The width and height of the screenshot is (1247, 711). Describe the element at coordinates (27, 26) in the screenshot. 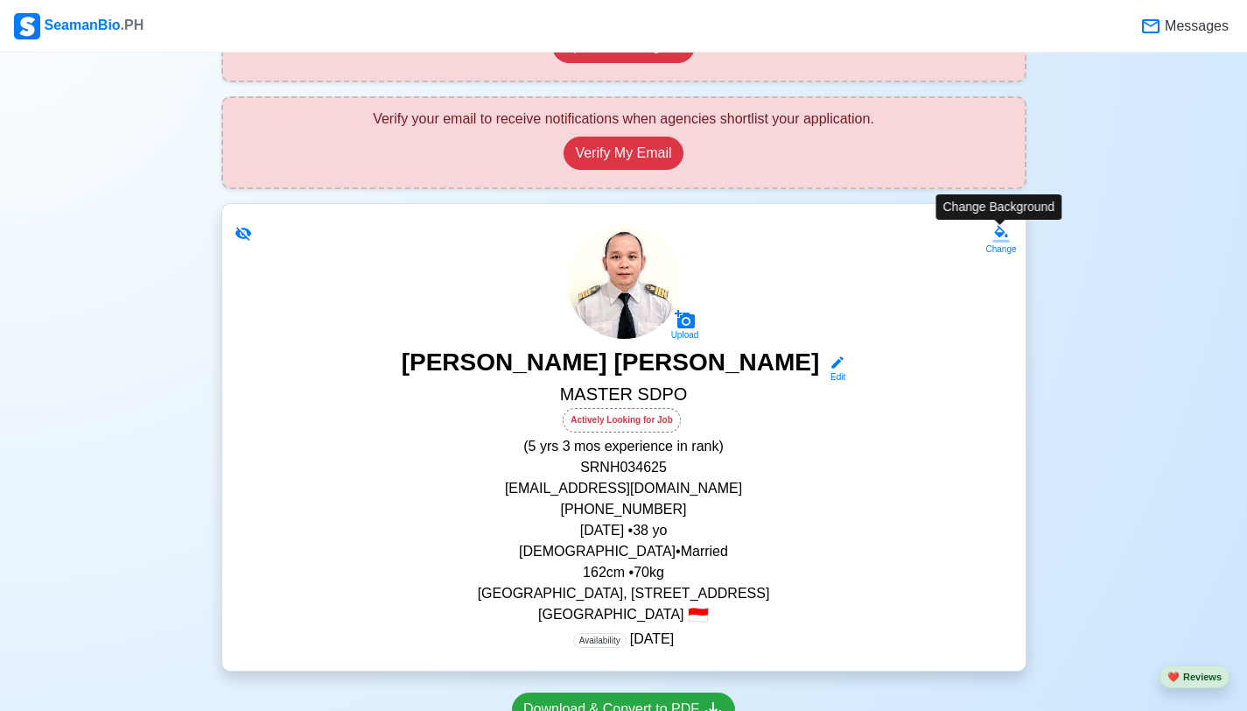

I see `img: Logo` at that location.